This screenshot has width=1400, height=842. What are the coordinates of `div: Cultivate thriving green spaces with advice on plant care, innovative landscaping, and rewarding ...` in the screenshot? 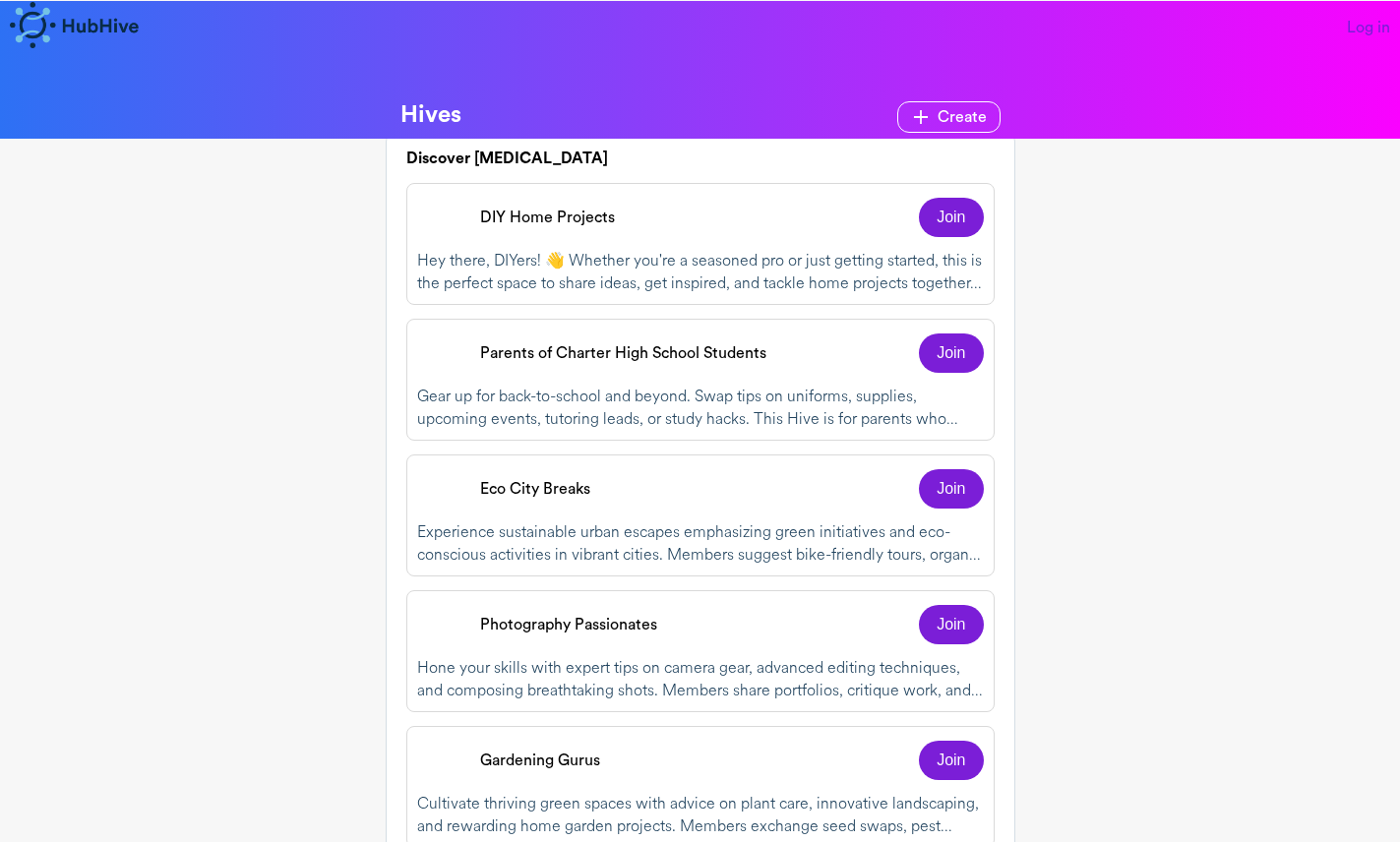 It's located at (700, 814).